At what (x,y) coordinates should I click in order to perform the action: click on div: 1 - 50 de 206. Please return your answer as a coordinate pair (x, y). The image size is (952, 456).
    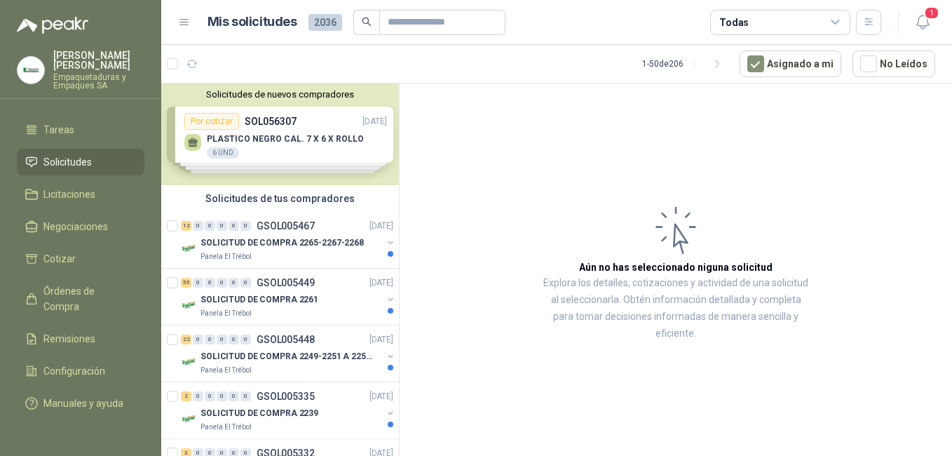
    Looking at the image, I should click on (685, 64).